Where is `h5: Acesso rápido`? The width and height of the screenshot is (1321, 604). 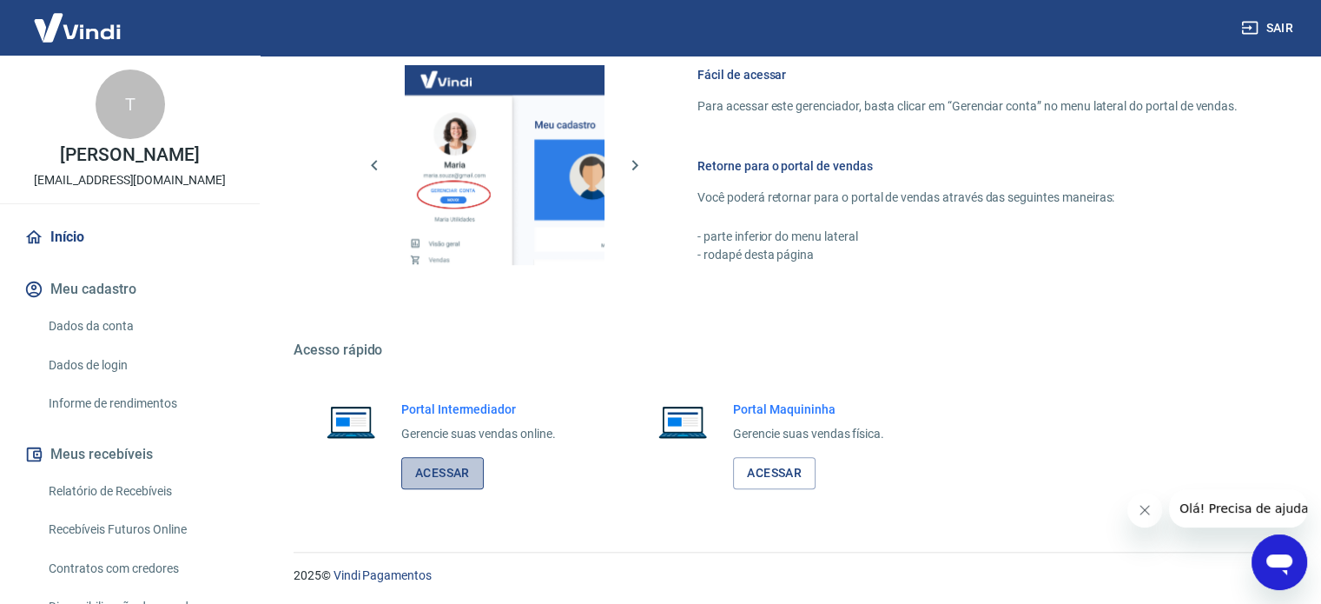 h5: Acesso rápido is located at coordinates (786, 350).